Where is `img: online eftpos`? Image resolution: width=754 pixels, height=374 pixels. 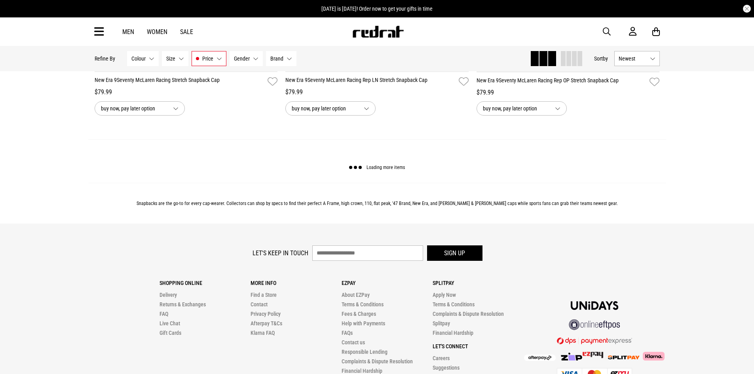 img: online eftpos is located at coordinates (595, 325).